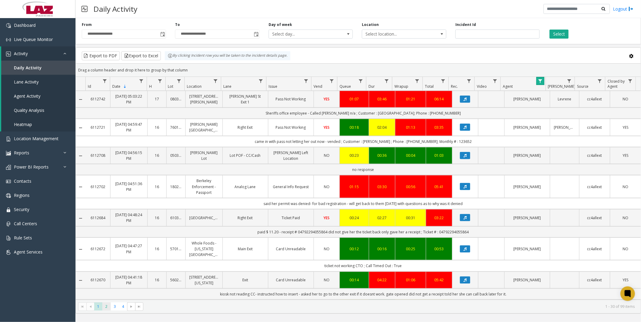 This screenshot has width=641, height=322. I want to click on a: 02:27, so click(382, 218).